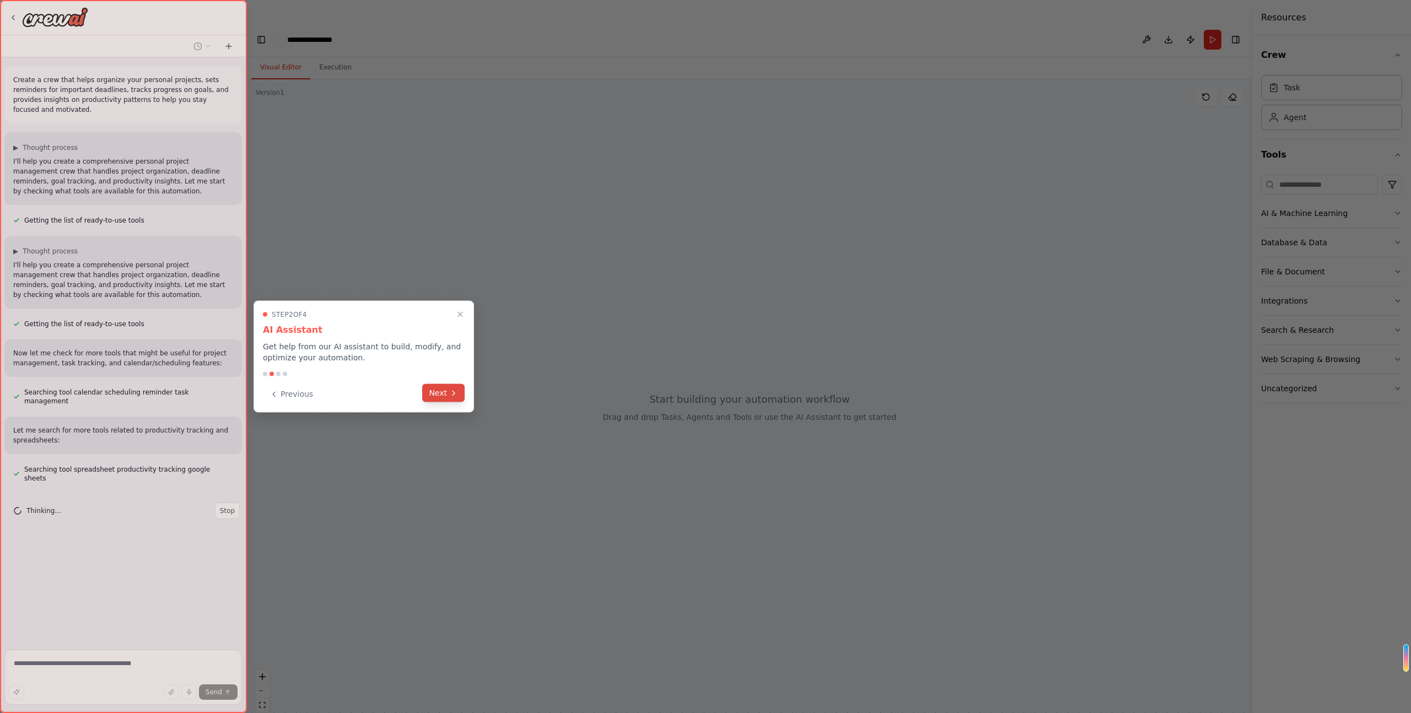 This screenshot has width=1411, height=713. What do you see at coordinates (460, 315) in the screenshot?
I see `button: Close walkthrough` at bounding box center [460, 315].